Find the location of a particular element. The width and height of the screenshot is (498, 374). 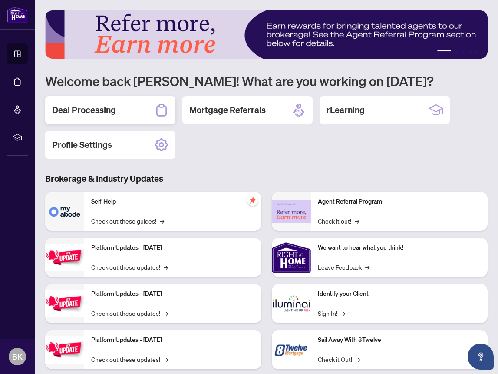

button: 5 is located at coordinates (478, 52).